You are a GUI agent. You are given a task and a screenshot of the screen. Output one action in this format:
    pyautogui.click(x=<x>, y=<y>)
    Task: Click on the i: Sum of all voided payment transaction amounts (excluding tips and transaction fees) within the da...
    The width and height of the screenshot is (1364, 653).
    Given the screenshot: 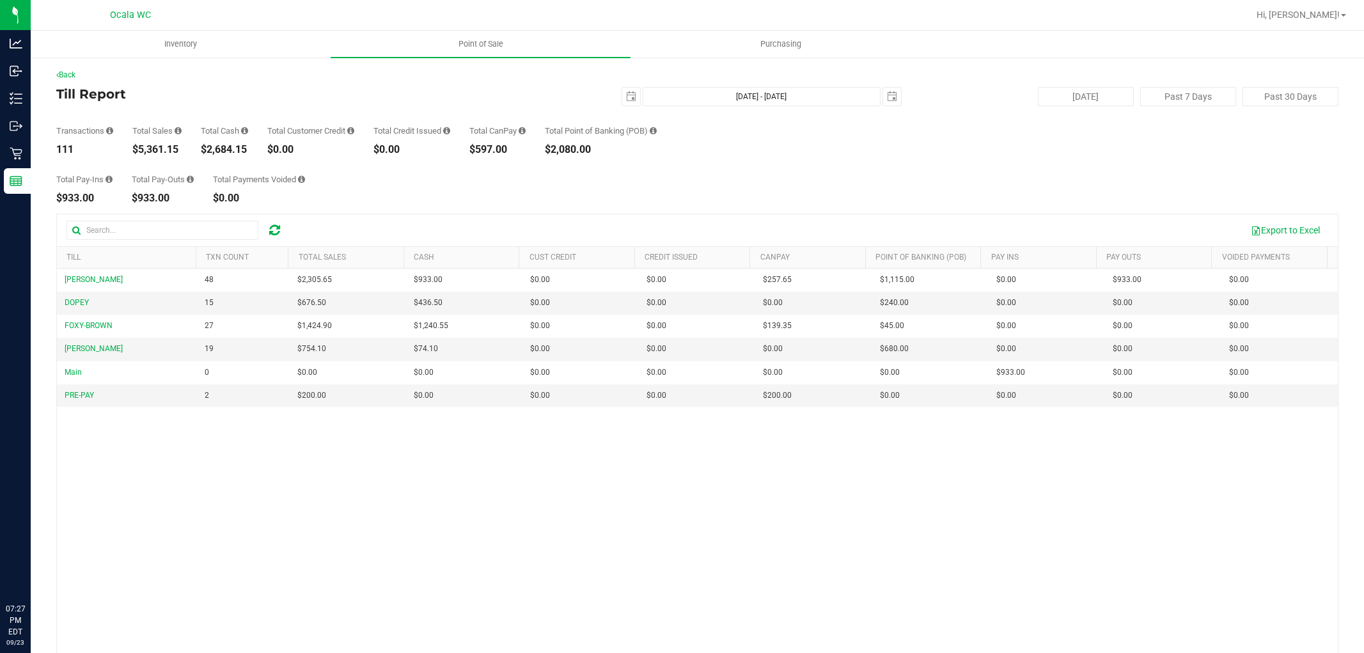 What is the action you would take?
    pyautogui.click(x=301, y=179)
    